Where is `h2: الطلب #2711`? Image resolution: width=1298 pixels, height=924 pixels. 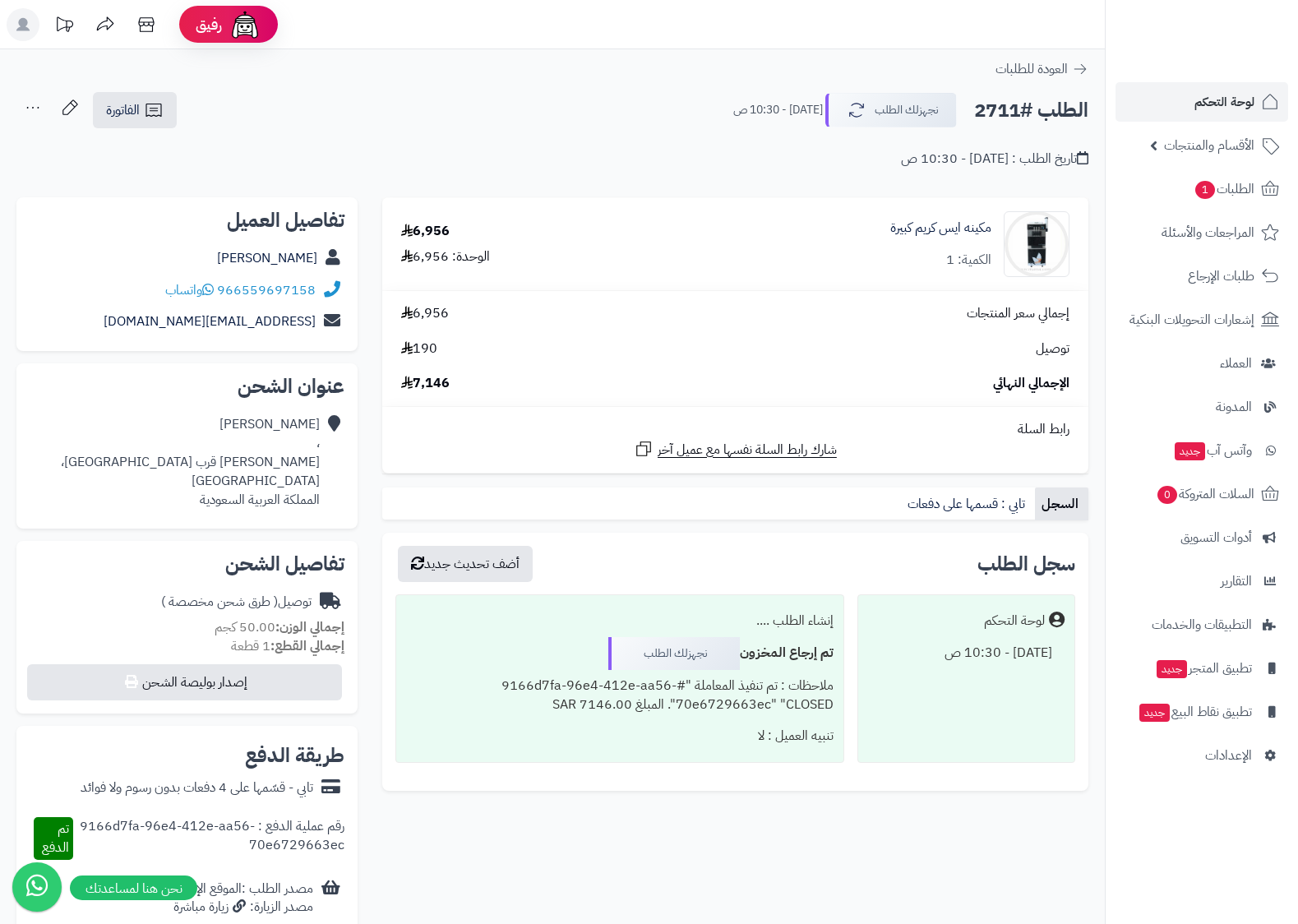 h2: الطلب #2711 is located at coordinates (1031, 110).